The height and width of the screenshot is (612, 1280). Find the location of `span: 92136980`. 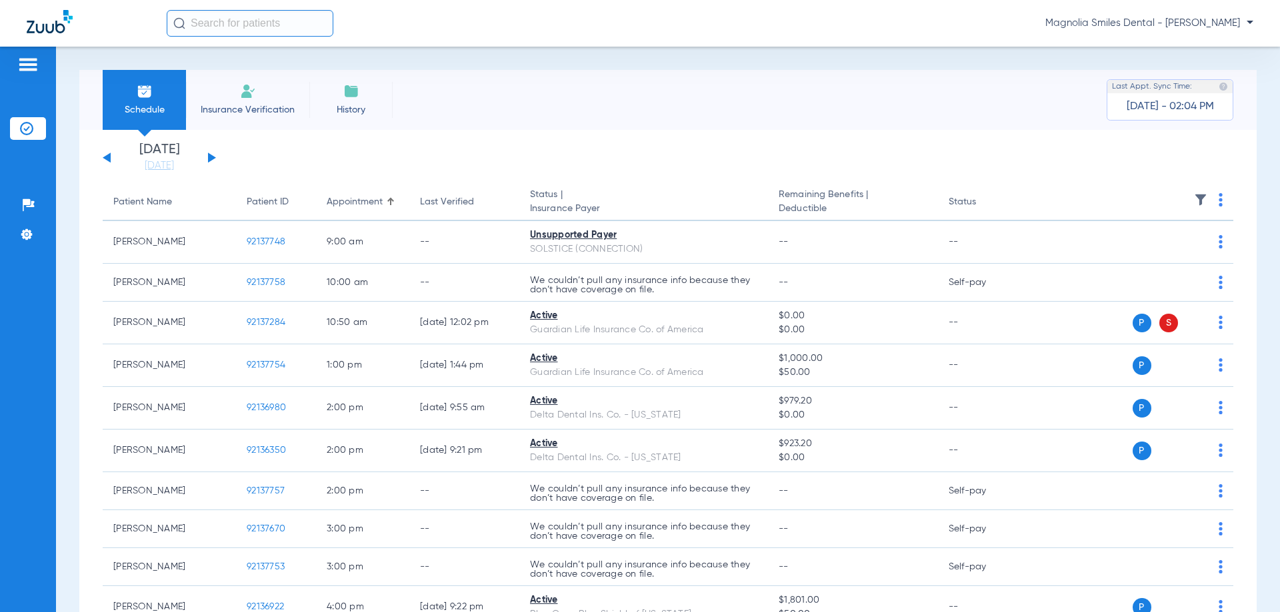

span: 92136980 is located at coordinates (266, 408).